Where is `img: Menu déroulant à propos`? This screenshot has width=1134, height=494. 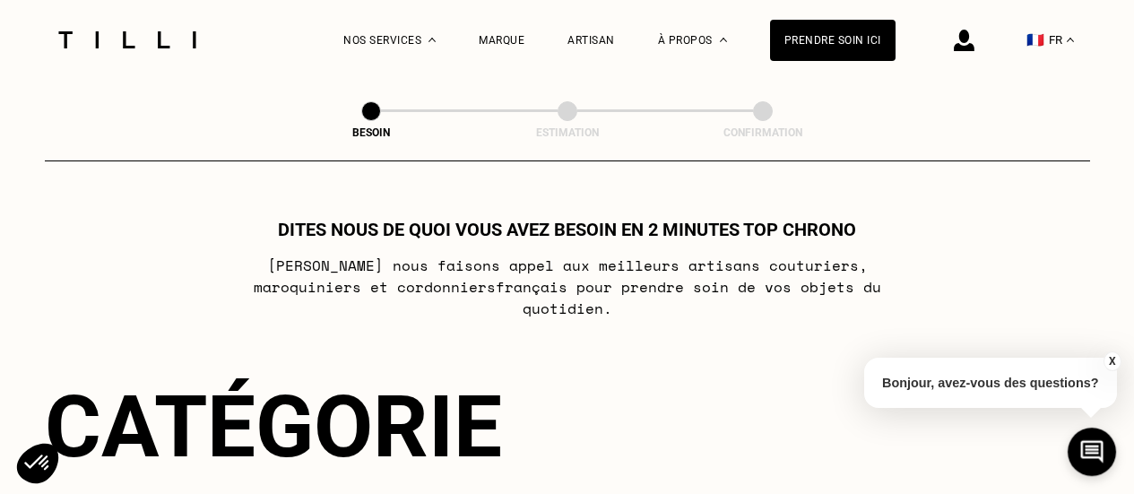
img: Menu déroulant à propos is located at coordinates (723, 39).